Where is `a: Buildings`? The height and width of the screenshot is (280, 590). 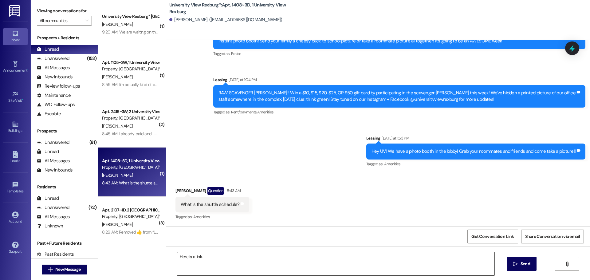
a: Buildings is located at coordinates (15, 127).